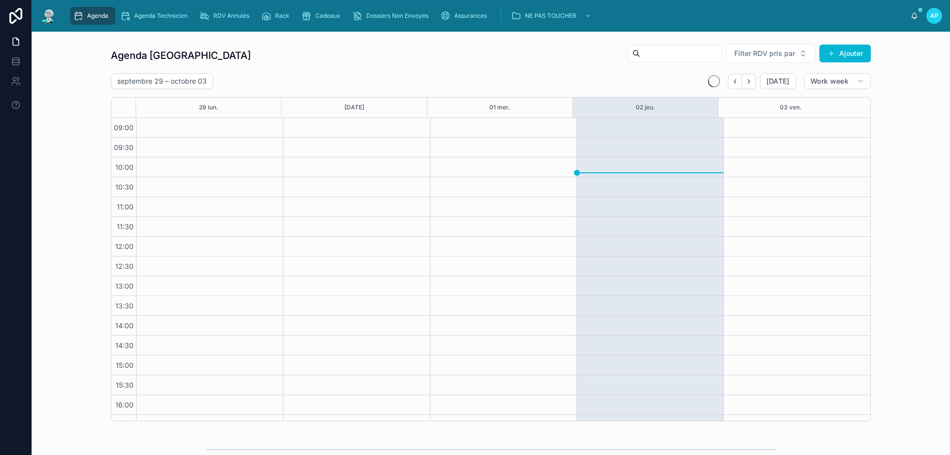 This screenshot has width=950, height=455. I want to click on a: Dossiers Non Envoyés, so click(392, 16).